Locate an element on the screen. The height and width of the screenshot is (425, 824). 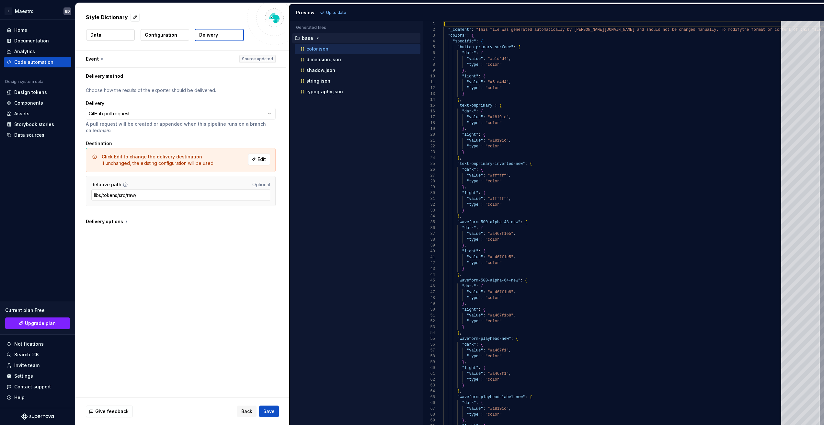
div: 16 is located at coordinates (429, 111).